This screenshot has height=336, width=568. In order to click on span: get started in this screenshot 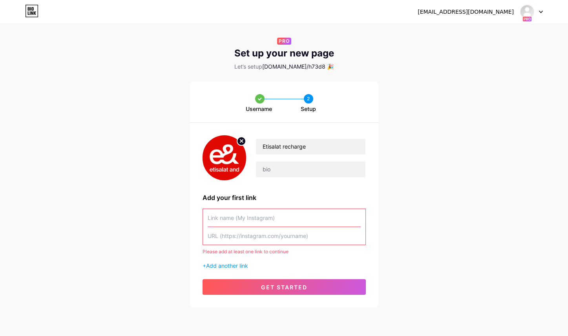, I will do `click(284, 287)`.